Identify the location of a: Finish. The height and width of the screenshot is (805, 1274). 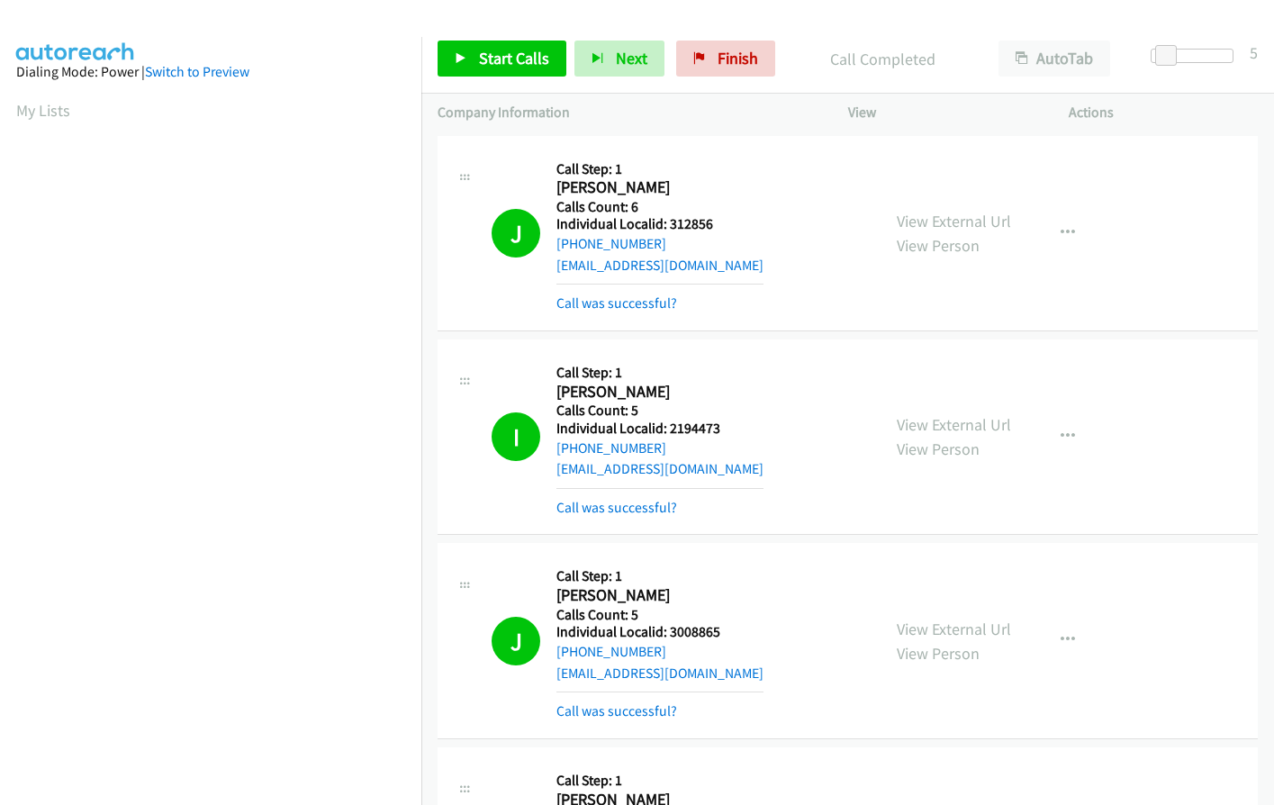
(726, 59).